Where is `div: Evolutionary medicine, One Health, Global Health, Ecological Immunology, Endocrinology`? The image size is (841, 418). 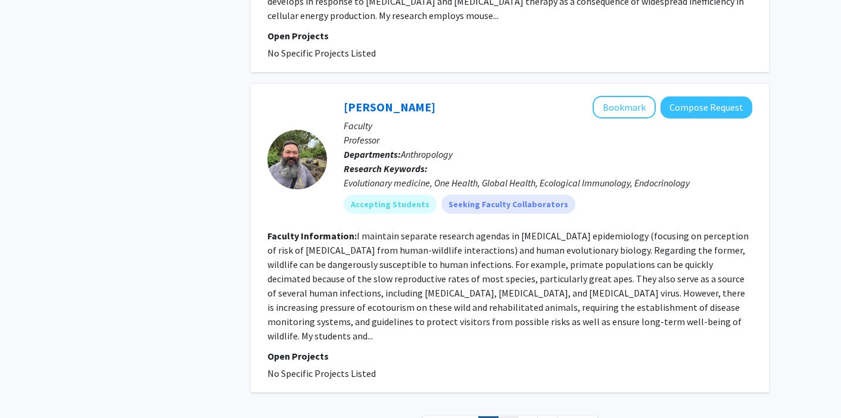 div: Evolutionary medicine, One Health, Global Health, Ecological Immunology, Endocrinology is located at coordinates (548, 183).